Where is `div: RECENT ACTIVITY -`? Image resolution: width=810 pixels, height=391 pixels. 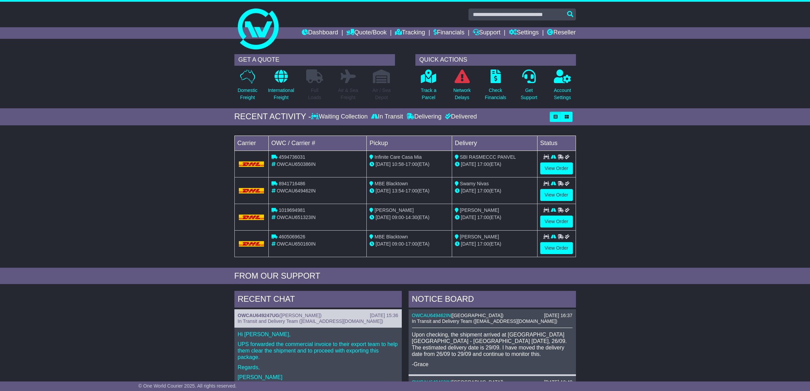 div: RECENT ACTIVITY - is located at coordinates (273, 116).